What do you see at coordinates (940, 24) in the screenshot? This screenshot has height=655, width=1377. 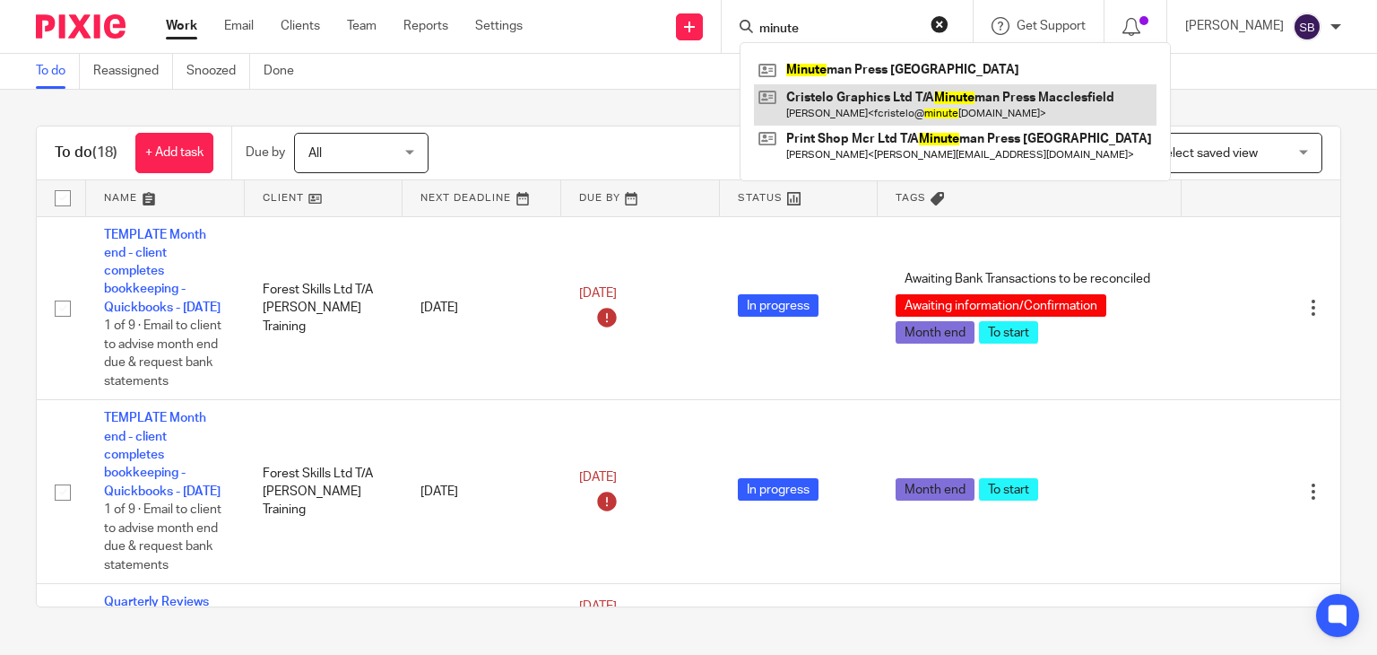 I see `button: Clear` at bounding box center [940, 24].